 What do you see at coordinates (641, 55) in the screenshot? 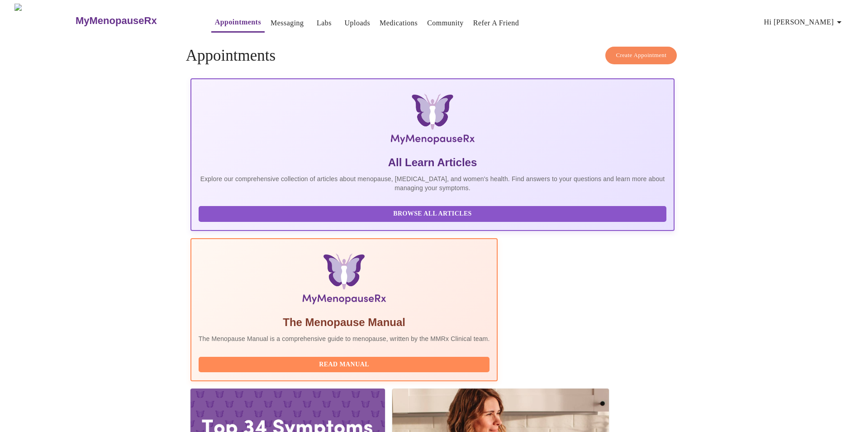
I see `span: Create Appointment` at bounding box center [641, 55].